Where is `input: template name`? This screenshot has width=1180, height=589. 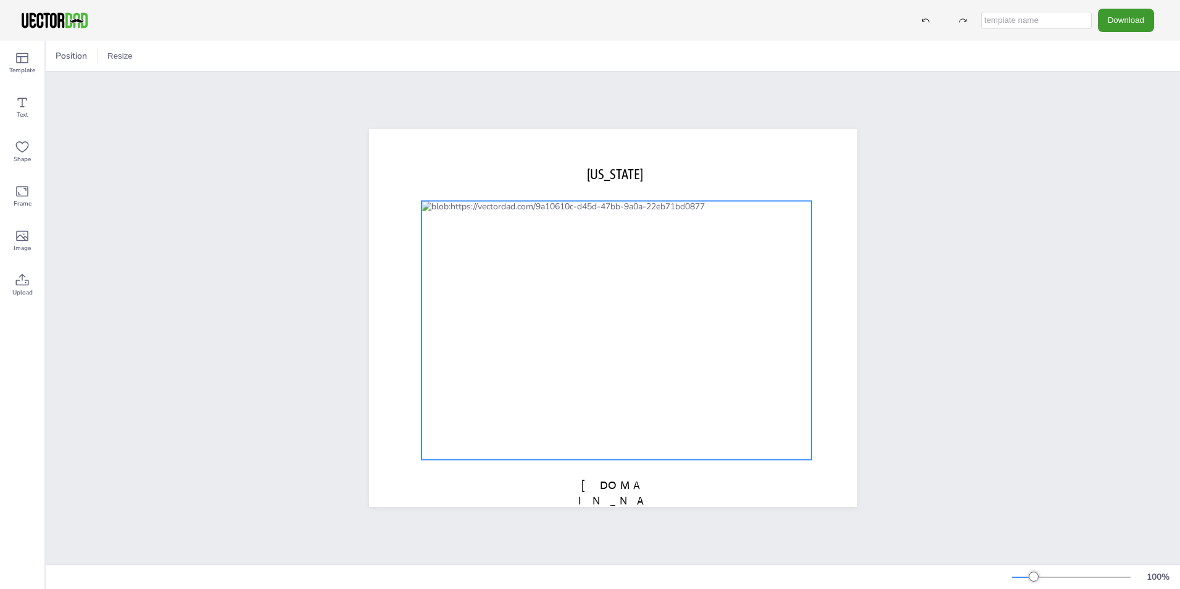 input: template name is located at coordinates (1036, 20).